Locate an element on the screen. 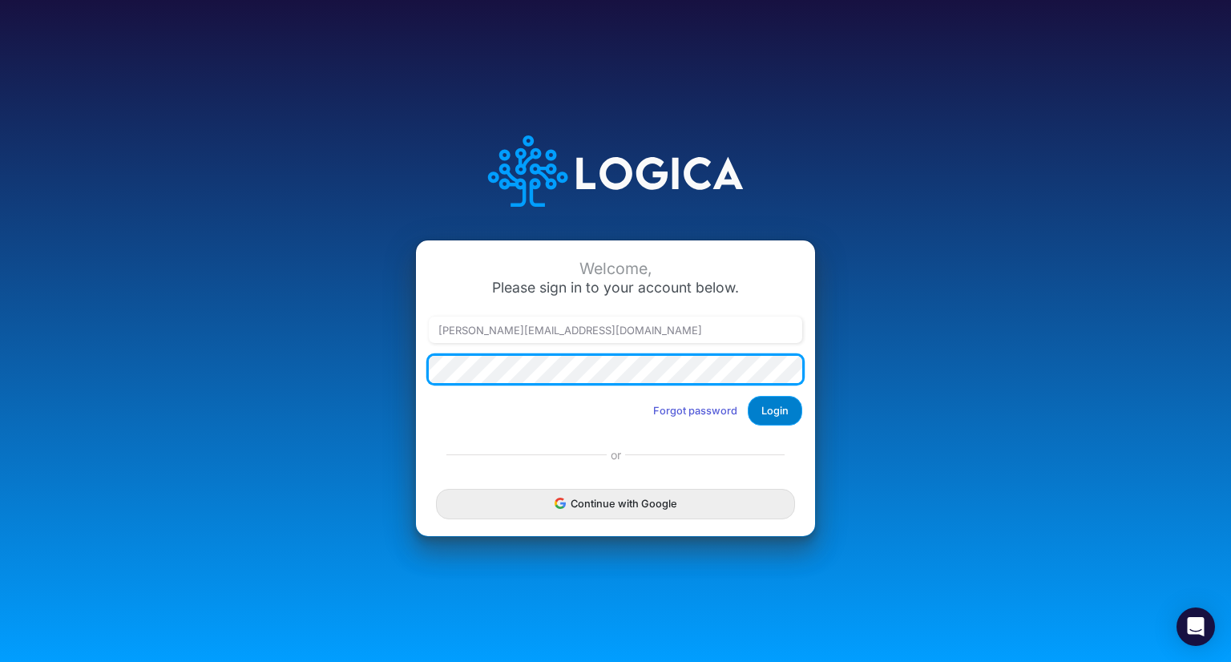 Image resolution: width=1231 pixels, height=662 pixels. div: Welcome, is located at coordinates (615, 268).